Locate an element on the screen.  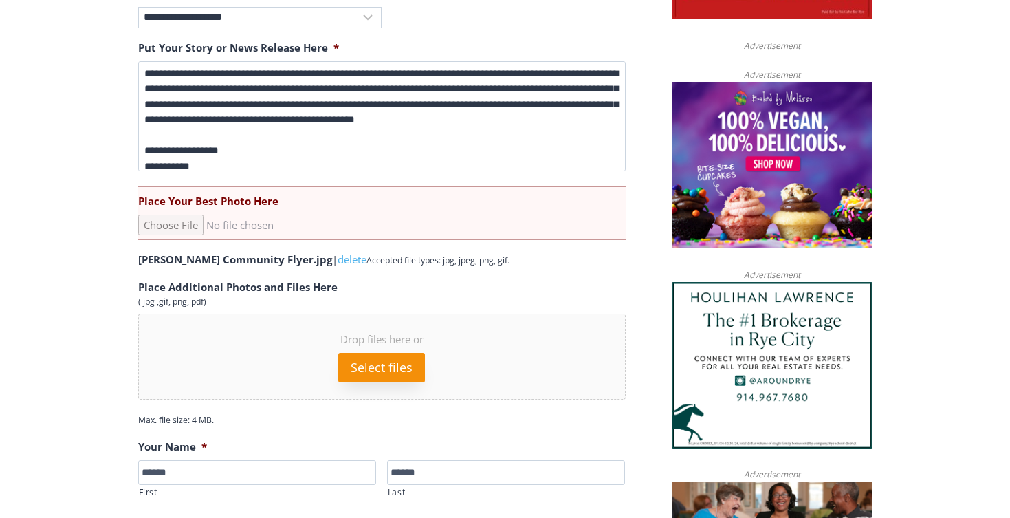
a: delete is located at coordinates (352, 259).